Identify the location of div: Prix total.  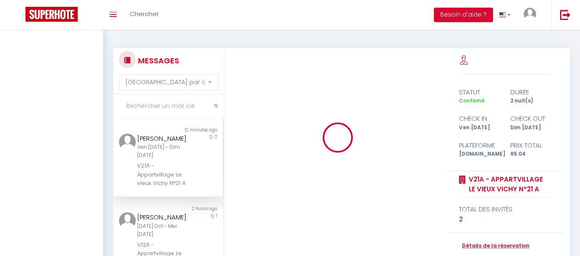
(531, 145).